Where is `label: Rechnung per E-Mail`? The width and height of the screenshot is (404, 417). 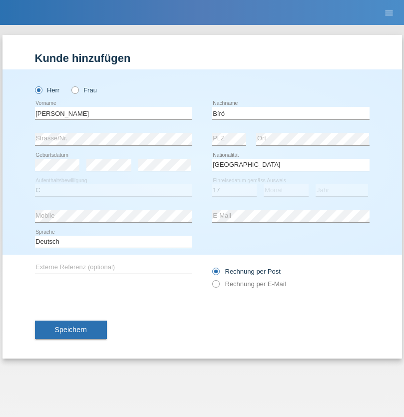 label: Rechnung per E-Mail is located at coordinates (249, 283).